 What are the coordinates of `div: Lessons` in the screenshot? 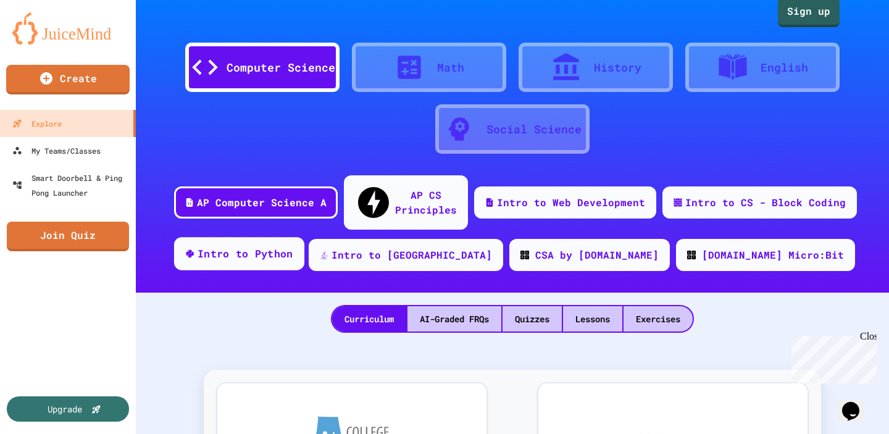 It's located at (592, 318).